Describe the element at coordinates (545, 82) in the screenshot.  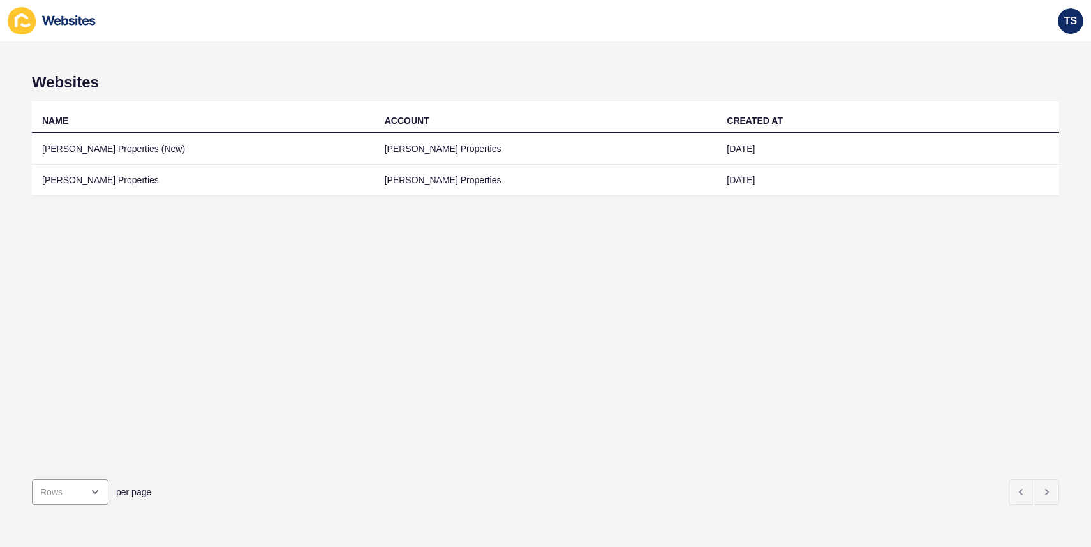
I see `h1: Websites` at that location.